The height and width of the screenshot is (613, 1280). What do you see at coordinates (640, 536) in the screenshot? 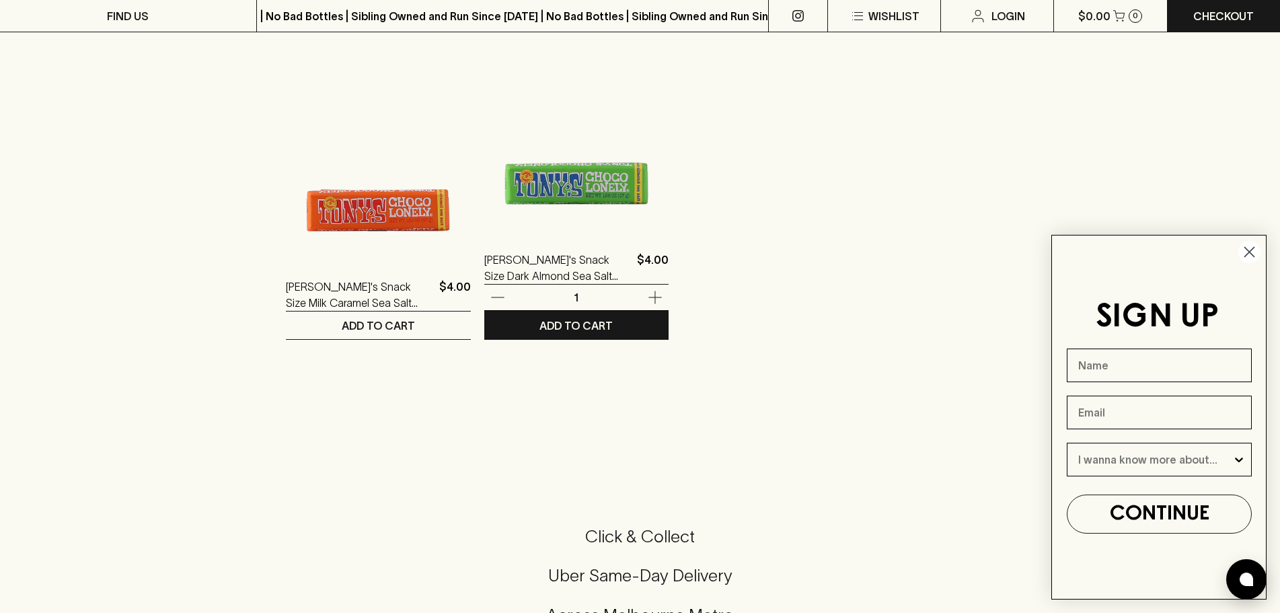
I see `h5: Click & Collect` at bounding box center [640, 536].